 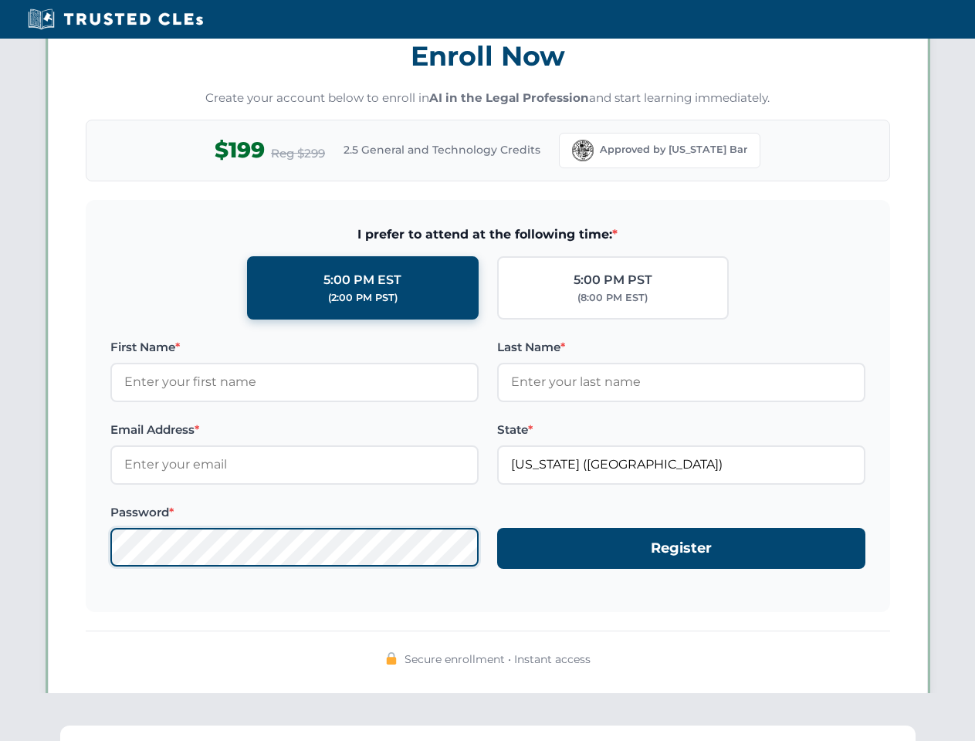 I want to click on label: State, so click(x=681, y=430).